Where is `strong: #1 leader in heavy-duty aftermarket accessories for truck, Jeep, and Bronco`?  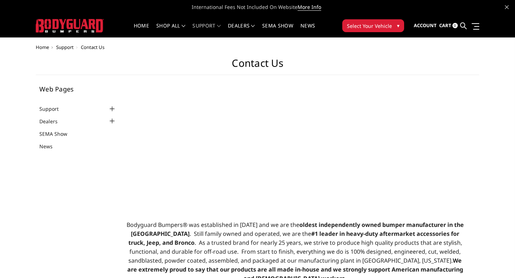 strong: #1 leader in heavy-duty aftermarket accessories for truck, Jeep, and Bronco is located at coordinates (294, 238).